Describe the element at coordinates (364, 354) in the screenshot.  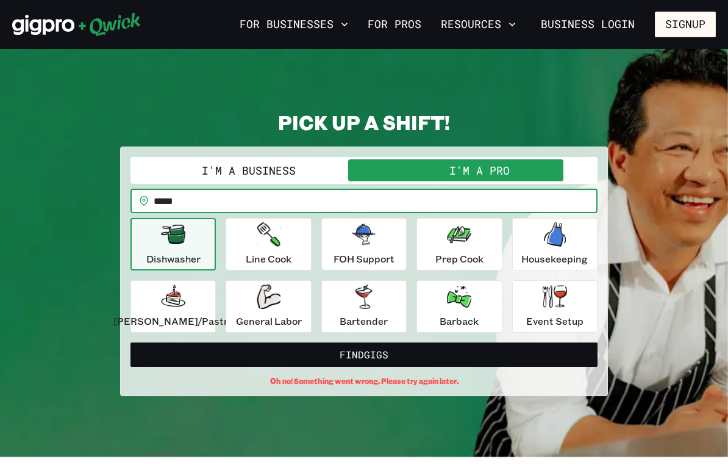
I see `button: FindGigs` at that location.